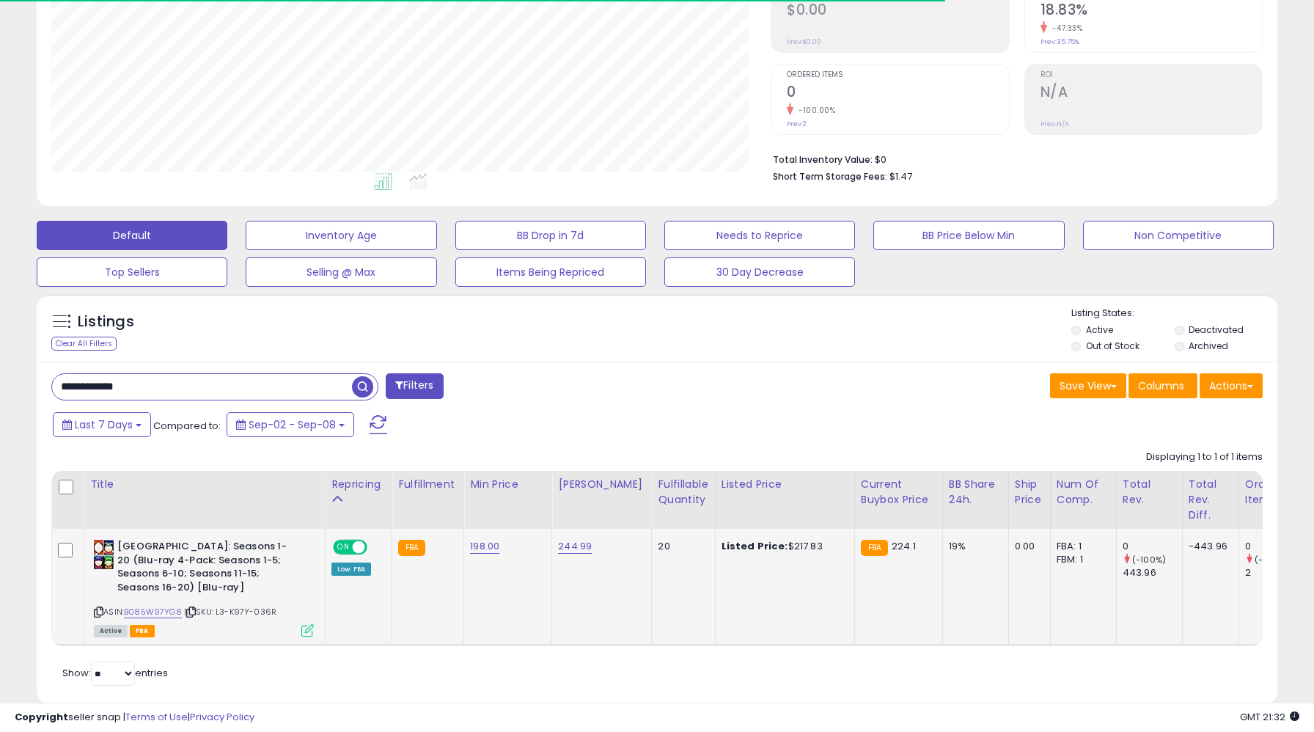 The width and height of the screenshot is (1314, 732). I want to click on img: 51UW2s+MYRL._SL40_.jpg, so click(103, 554).